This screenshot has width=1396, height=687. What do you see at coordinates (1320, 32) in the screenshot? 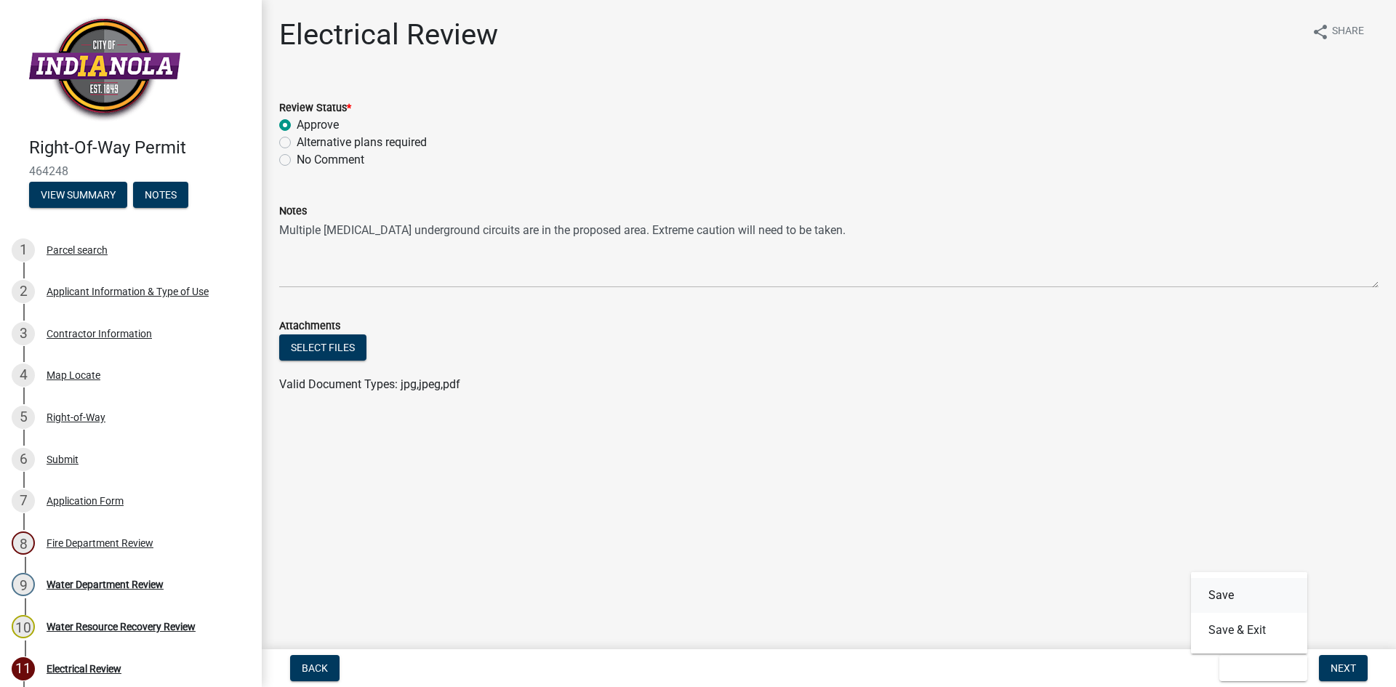
I see `i: share` at bounding box center [1320, 32].